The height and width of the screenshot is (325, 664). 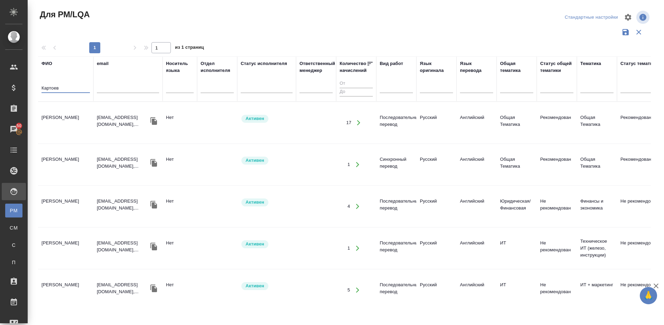 What do you see at coordinates (103, 64) in the screenshot?
I see `div: email` at bounding box center [103, 64].